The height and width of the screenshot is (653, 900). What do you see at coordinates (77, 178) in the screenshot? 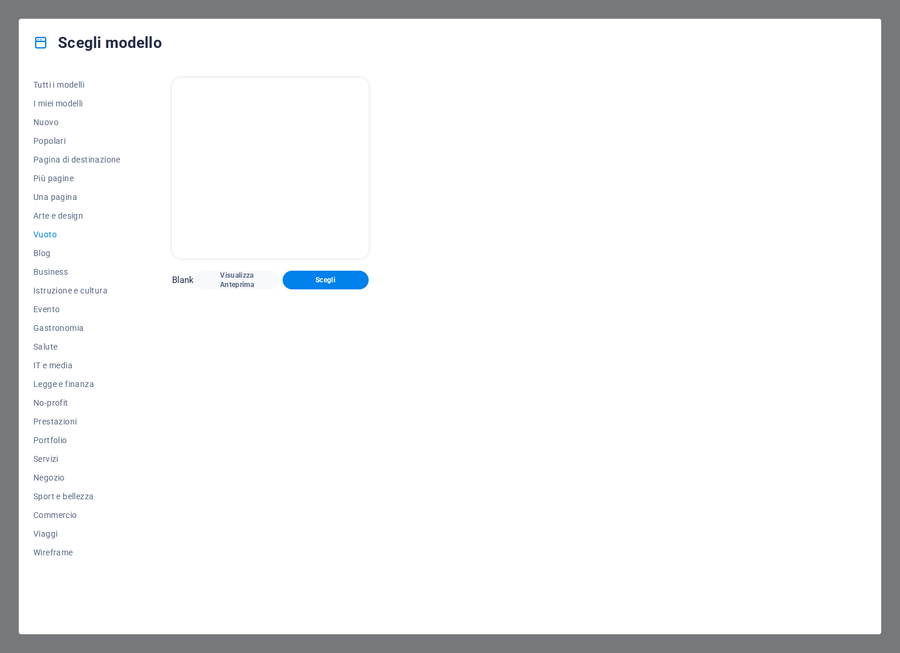
I see `span: Più pagine` at bounding box center [77, 178].